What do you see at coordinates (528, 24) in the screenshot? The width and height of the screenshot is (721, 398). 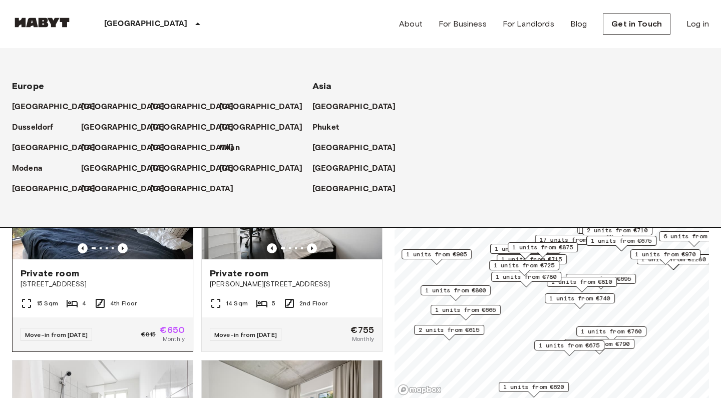 I see `a: For Landlords` at bounding box center [528, 24].